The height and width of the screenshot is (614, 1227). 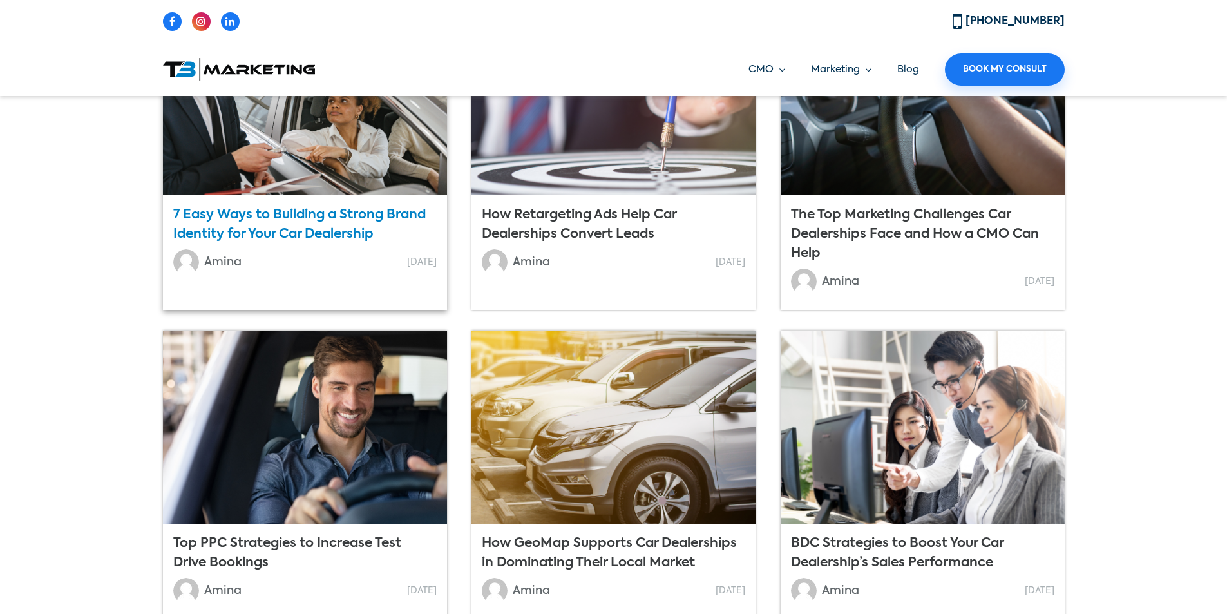 What do you see at coordinates (299, 225) in the screenshot?
I see `a: 7 Easy Ways to Building a Strong Brand Identity for Your Car Dealership` at bounding box center [299, 225].